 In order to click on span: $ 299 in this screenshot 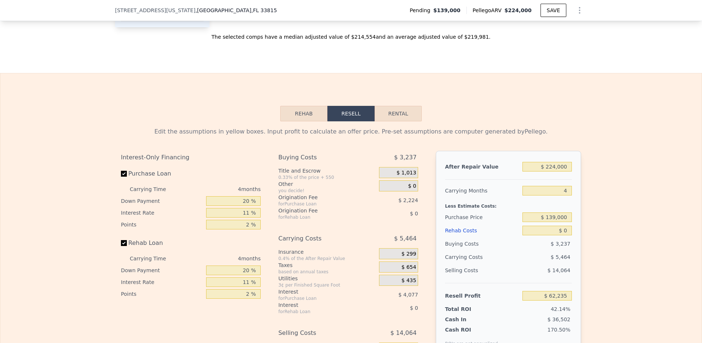, I will do `click(409, 254)`.